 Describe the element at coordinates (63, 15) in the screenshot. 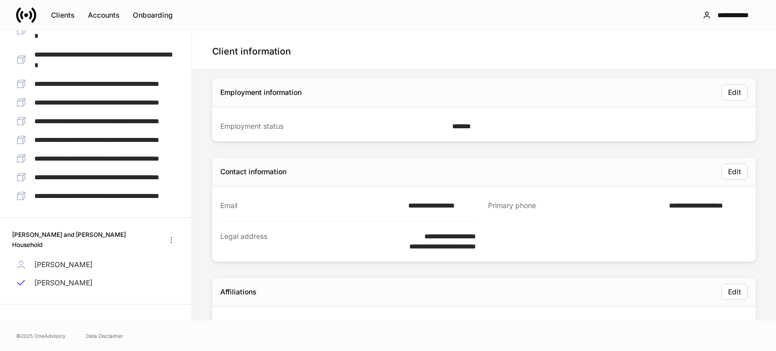

I see `button: Clients` at that location.